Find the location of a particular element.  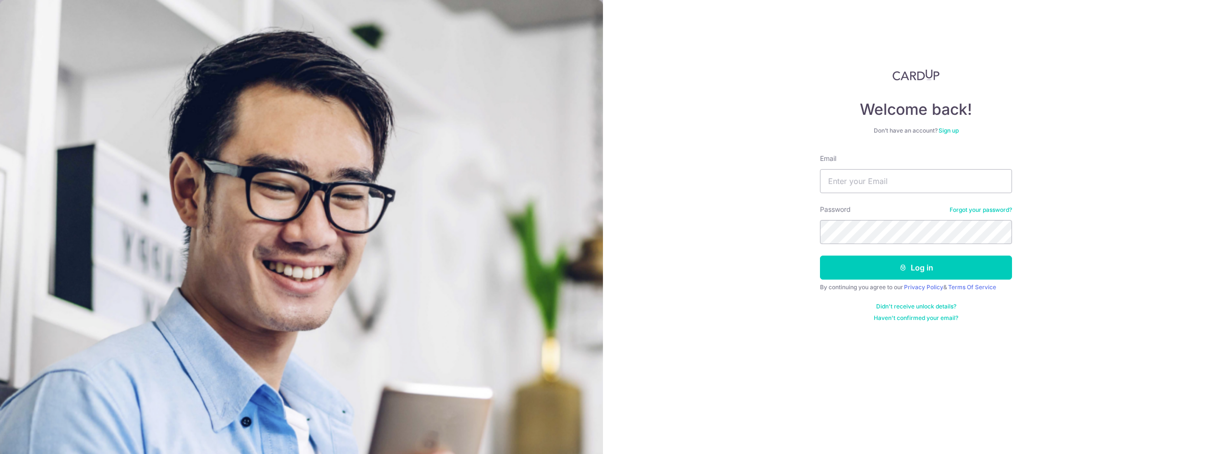

label: Password is located at coordinates (836, 209).